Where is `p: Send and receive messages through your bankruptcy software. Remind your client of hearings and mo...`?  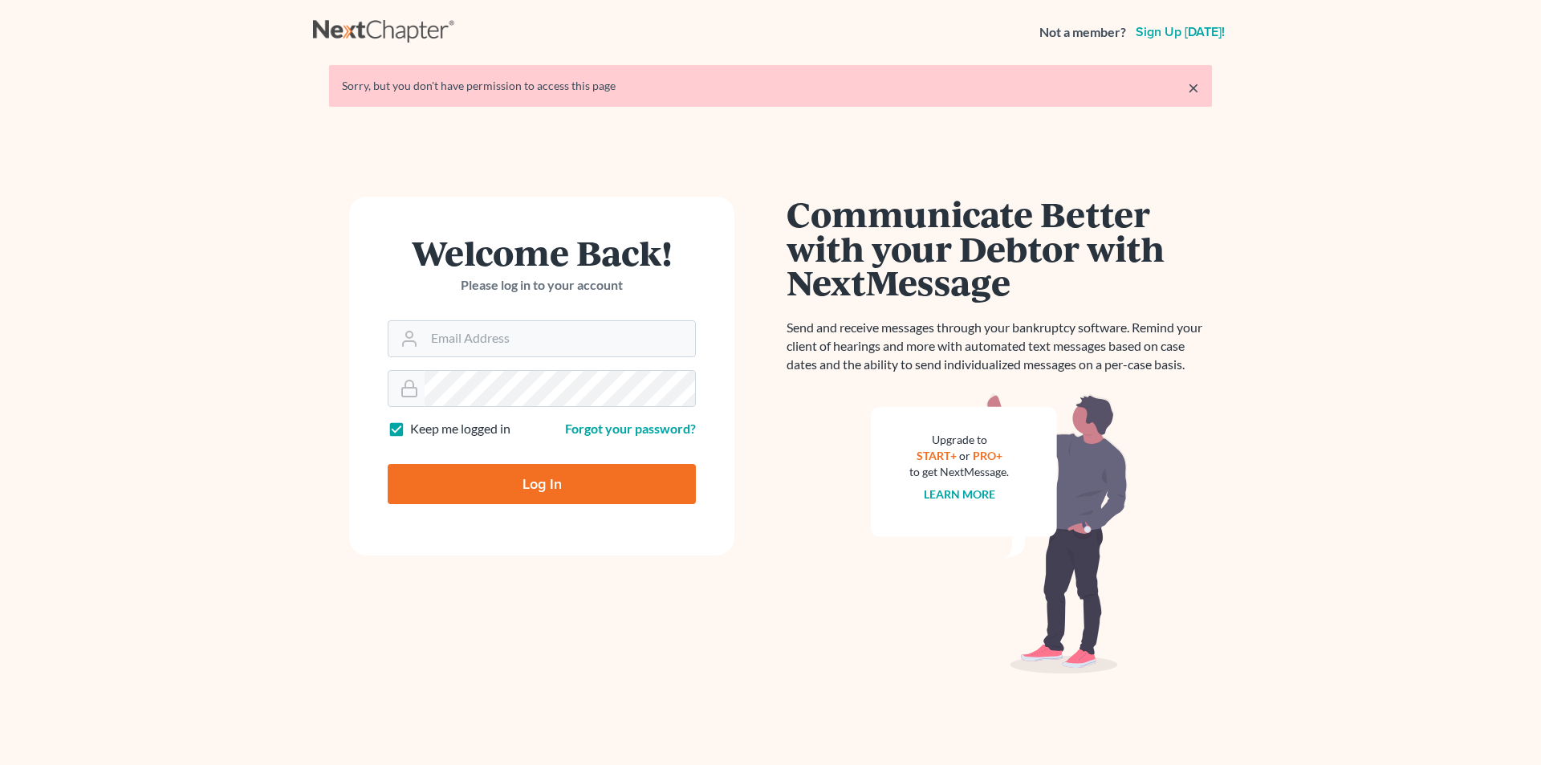 p: Send and receive messages through your bankruptcy software. Remind your client of hearings and mo... is located at coordinates (999, 346).